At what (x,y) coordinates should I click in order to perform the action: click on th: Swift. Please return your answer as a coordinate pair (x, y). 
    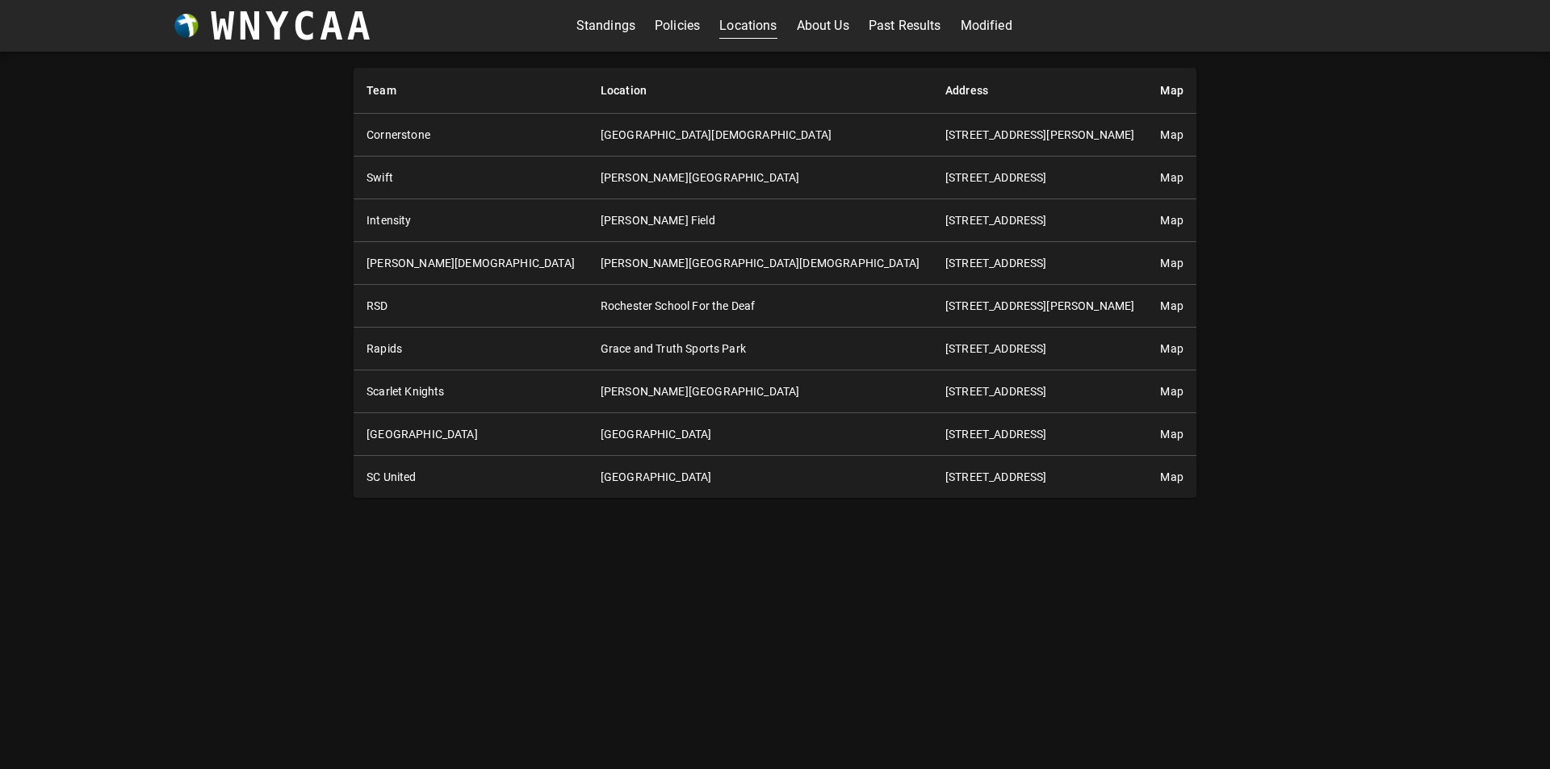
    Looking at the image, I should click on (471, 178).